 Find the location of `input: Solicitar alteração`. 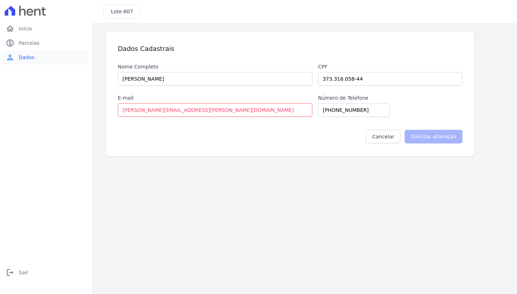

input: Solicitar alteração is located at coordinates (433, 137).